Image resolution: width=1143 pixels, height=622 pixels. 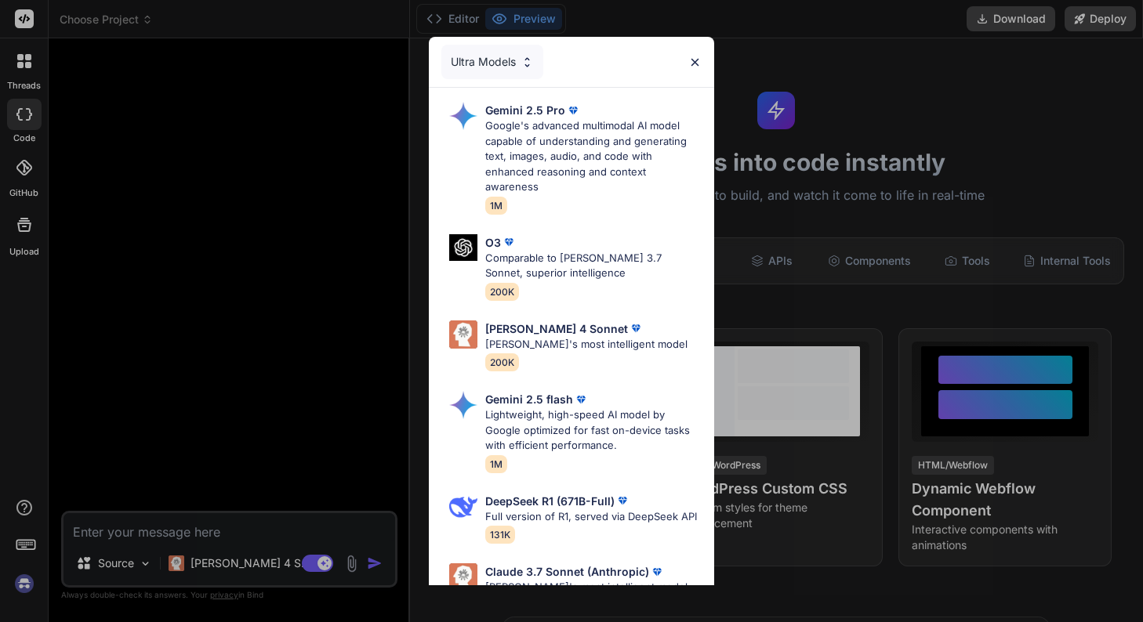 What do you see at coordinates (593, 430) in the screenshot?
I see `p: Lightweight, high-speed AI model by Google optimized for fast on-device tasks with efficient perf...` at bounding box center [593, 430].